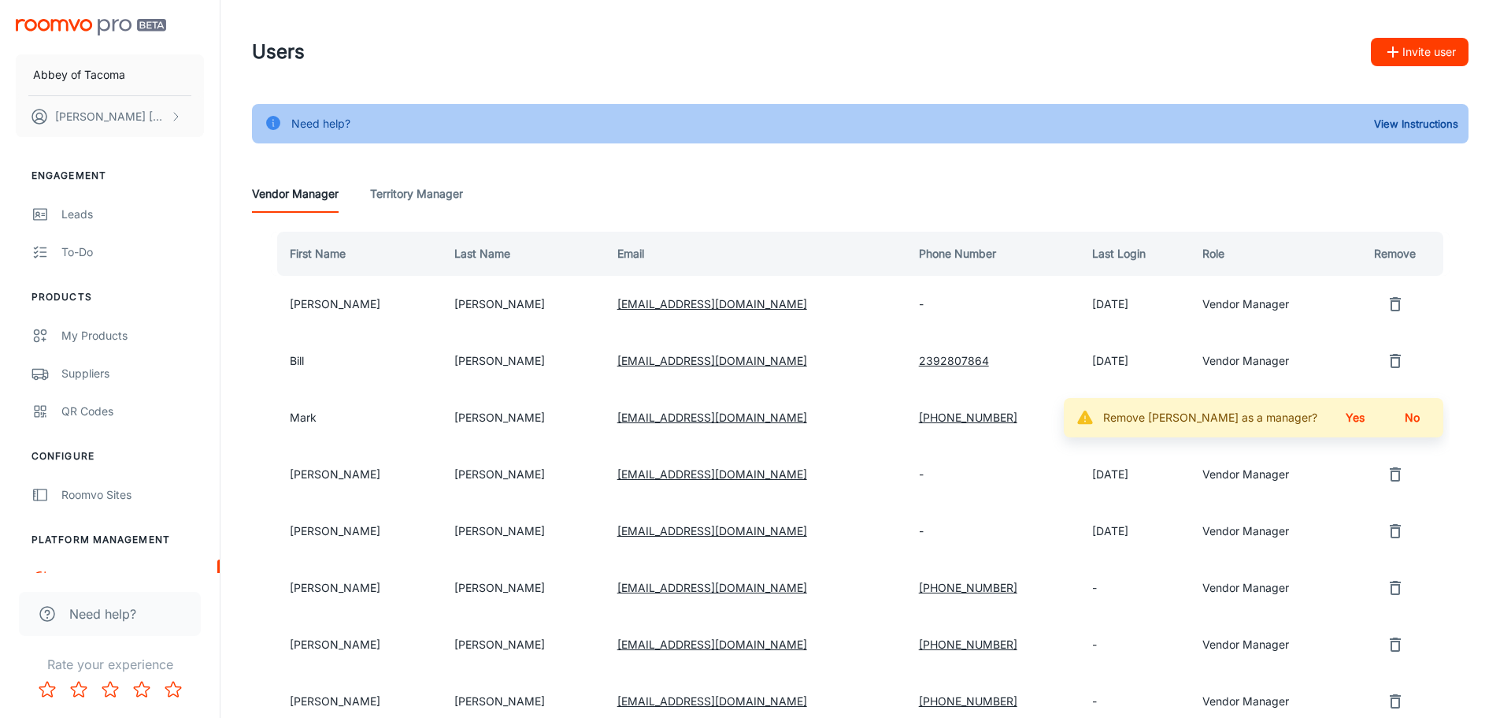 The image size is (1500, 718). What do you see at coordinates (132, 373) in the screenshot?
I see `div: Suppliers` at bounding box center [132, 373].